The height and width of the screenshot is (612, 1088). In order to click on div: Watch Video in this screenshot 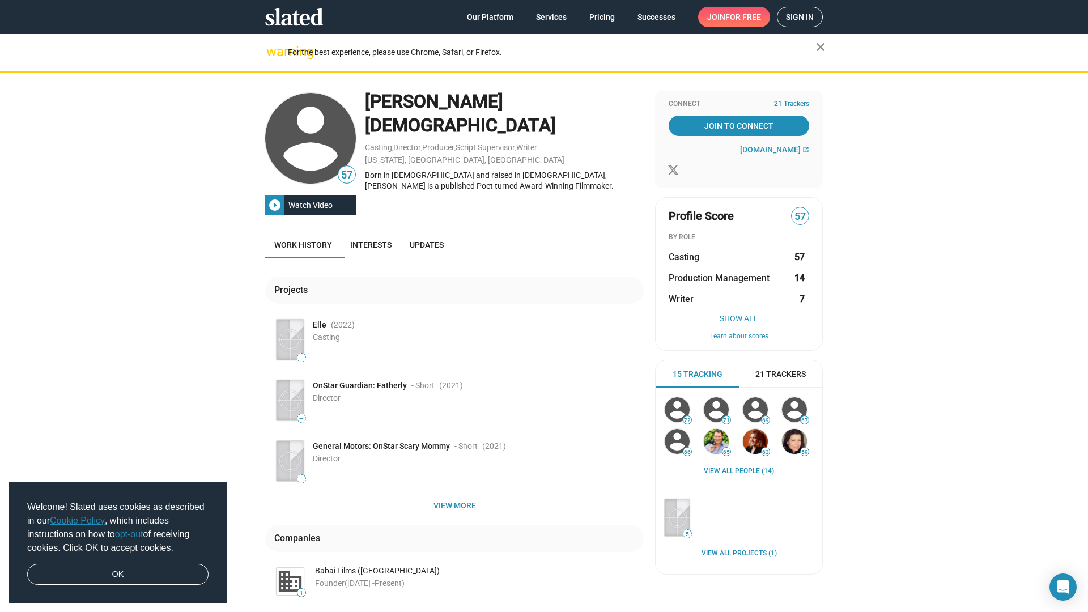, I will do `click(311, 205)`.